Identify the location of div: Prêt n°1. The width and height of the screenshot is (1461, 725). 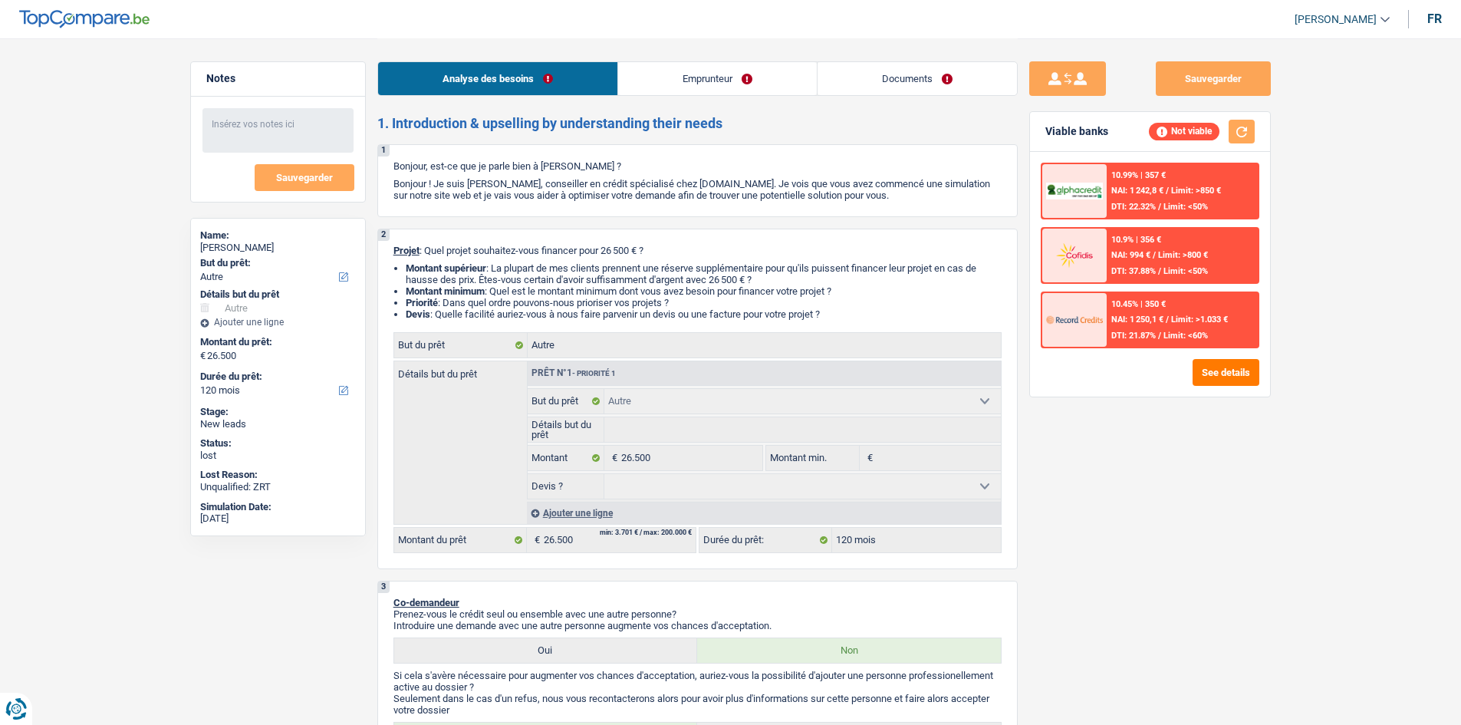
(574, 373).